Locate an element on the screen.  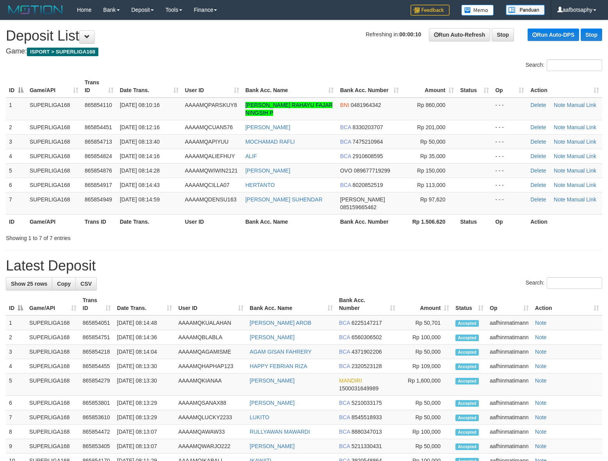
th: Bank Acc. Number: activate to sort column ascending is located at coordinates (369, 86).